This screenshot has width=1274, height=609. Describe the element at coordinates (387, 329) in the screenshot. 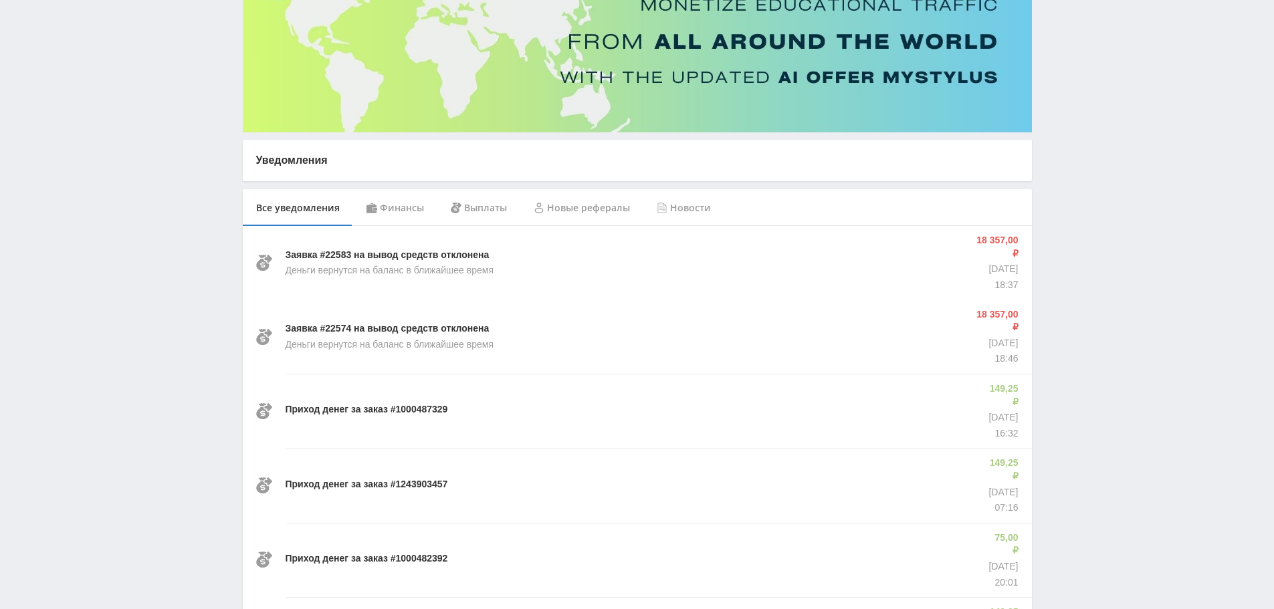

I see `p: Заявка #22574 на вывод средств отклонена` at that location.